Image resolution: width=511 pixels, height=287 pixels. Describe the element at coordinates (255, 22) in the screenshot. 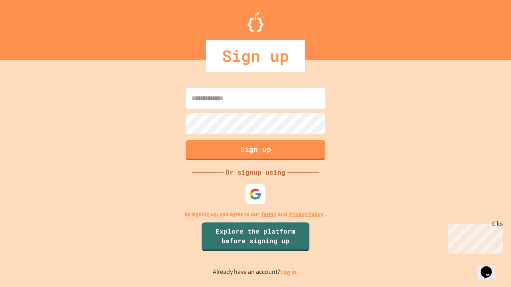

I see `img: Logo.svg` at that location.